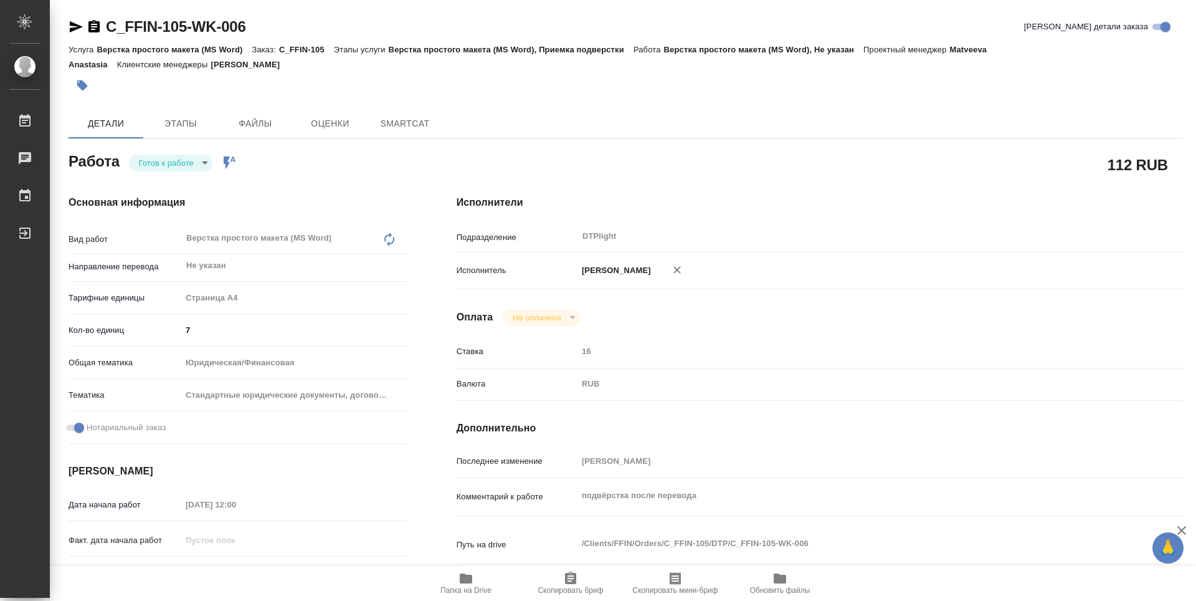  What do you see at coordinates (780, 590) in the screenshot?
I see `span: Обновить файлы` at bounding box center [780, 590].